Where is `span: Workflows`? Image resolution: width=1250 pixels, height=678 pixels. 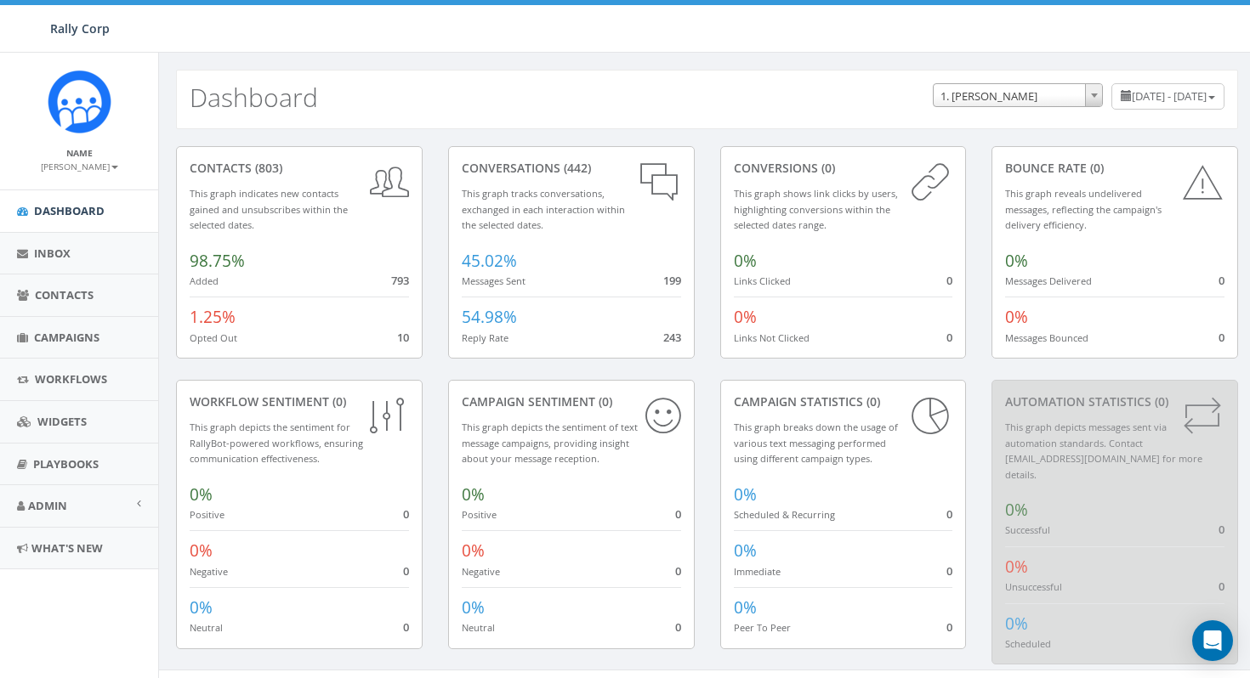
span: Workflows is located at coordinates (71, 379).